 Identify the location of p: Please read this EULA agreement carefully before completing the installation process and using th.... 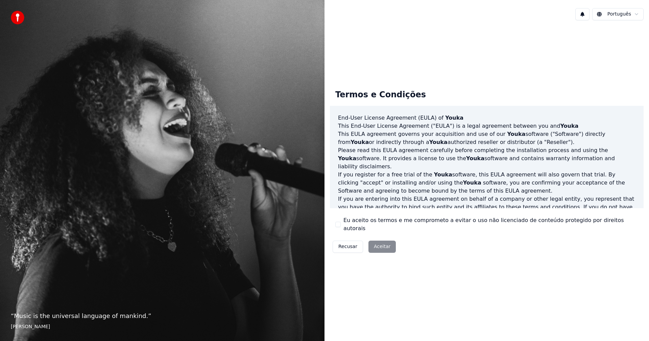
(487, 159).